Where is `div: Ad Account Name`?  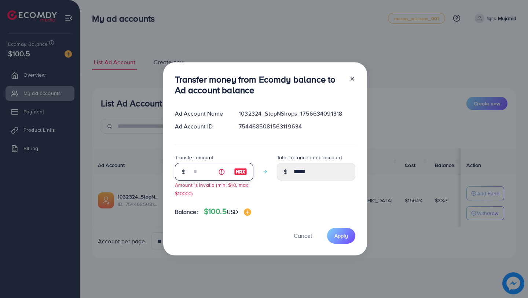
div: Ad Account Name is located at coordinates (201, 113).